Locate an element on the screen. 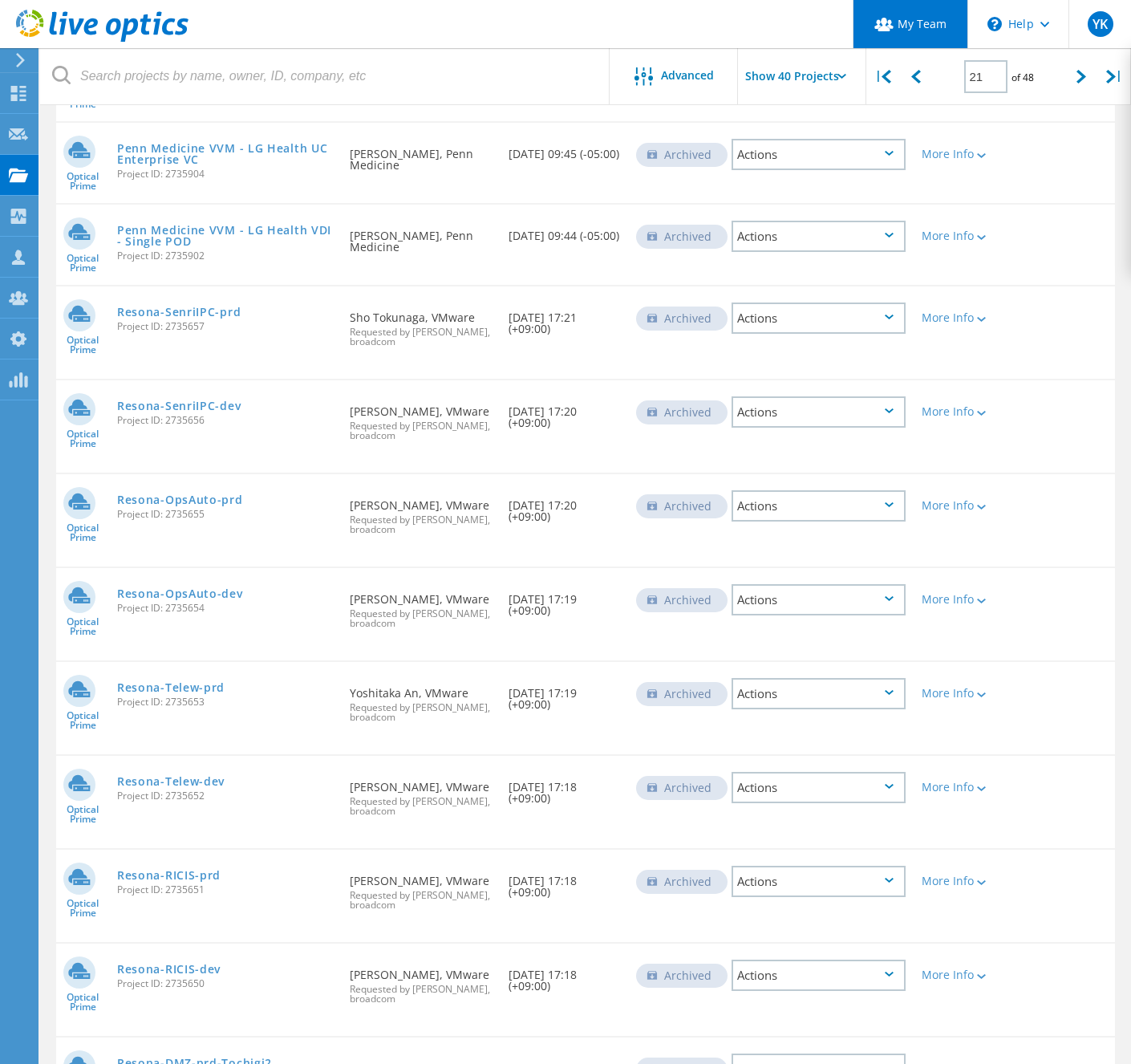 The width and height of the screenshot is (1131, 1064). span: Project ID: 2735652 is located at coordinates (226, 796).